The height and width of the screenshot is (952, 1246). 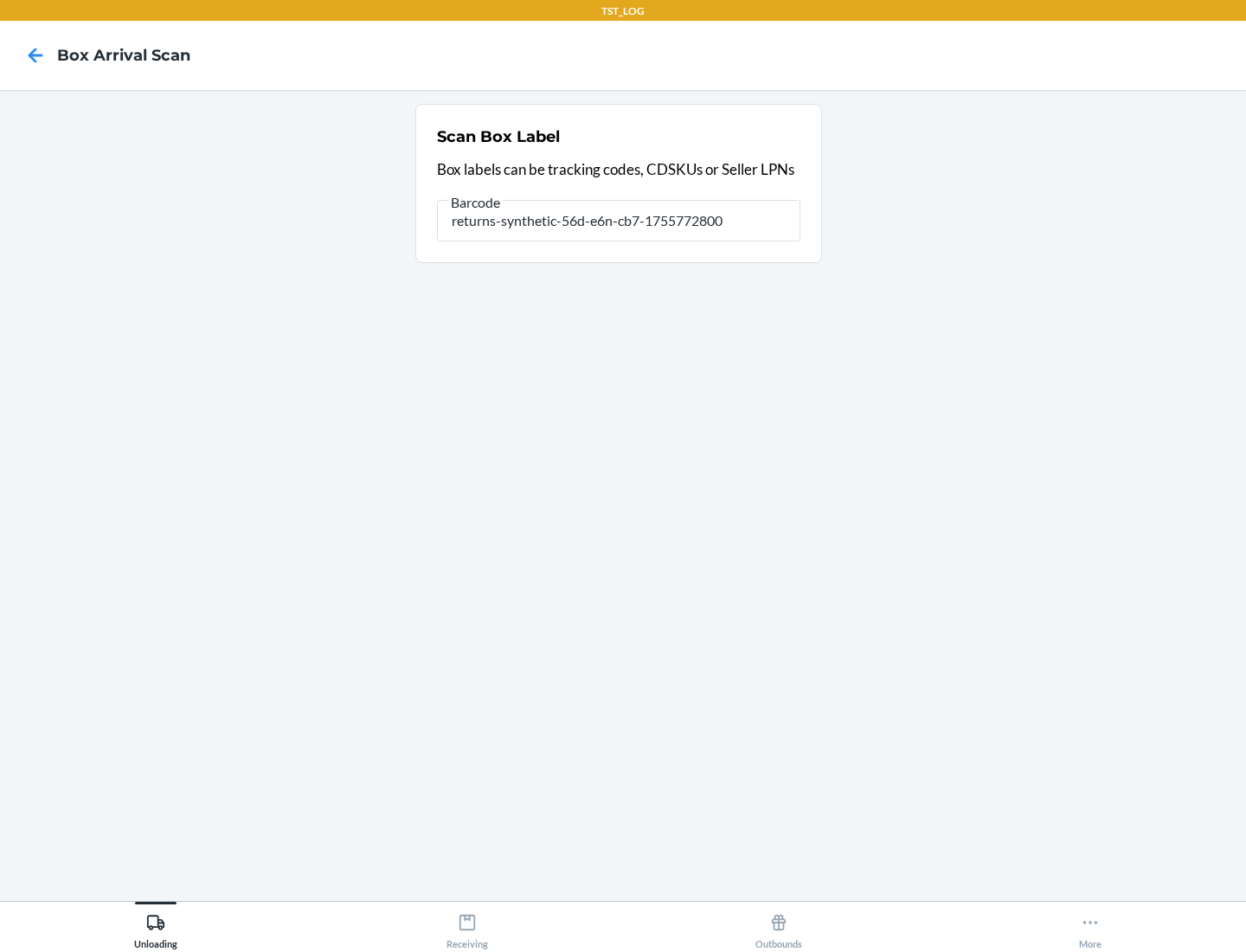 I want to click on h2: Scan Box Label, so click(x=498, y=137).